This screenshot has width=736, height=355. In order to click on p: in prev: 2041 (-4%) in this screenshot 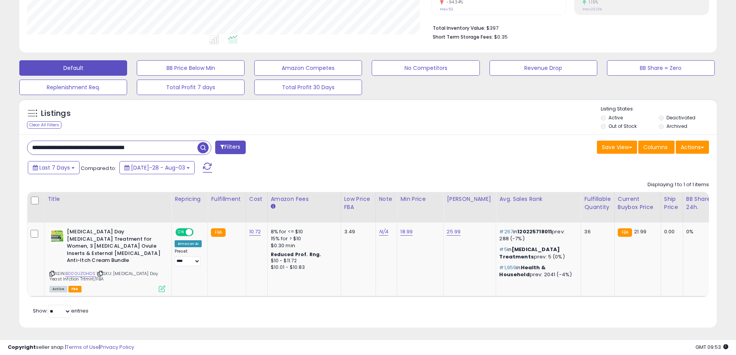, I will do `click(537, 271)`.